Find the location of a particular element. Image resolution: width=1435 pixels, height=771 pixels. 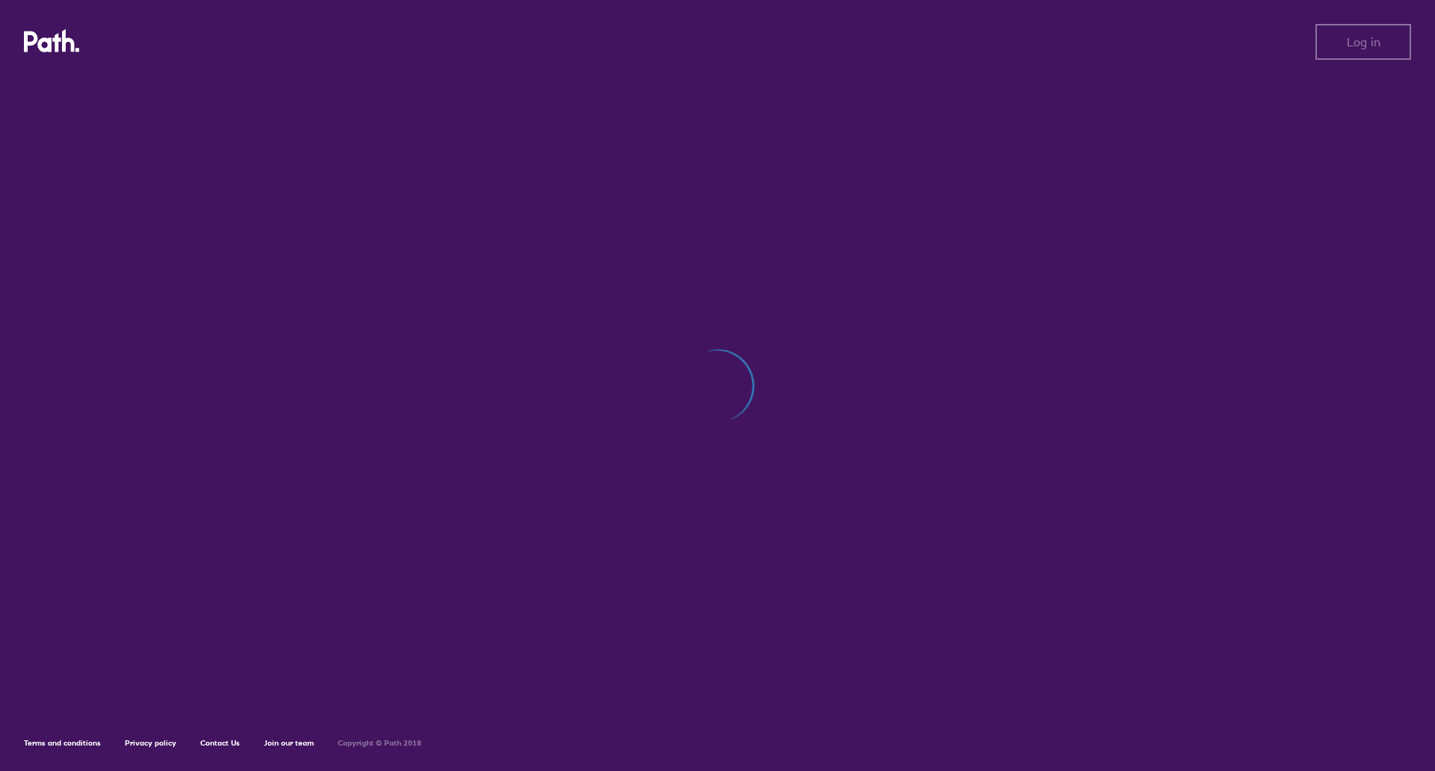

a: Join our team is located at coordinates (288, 742).